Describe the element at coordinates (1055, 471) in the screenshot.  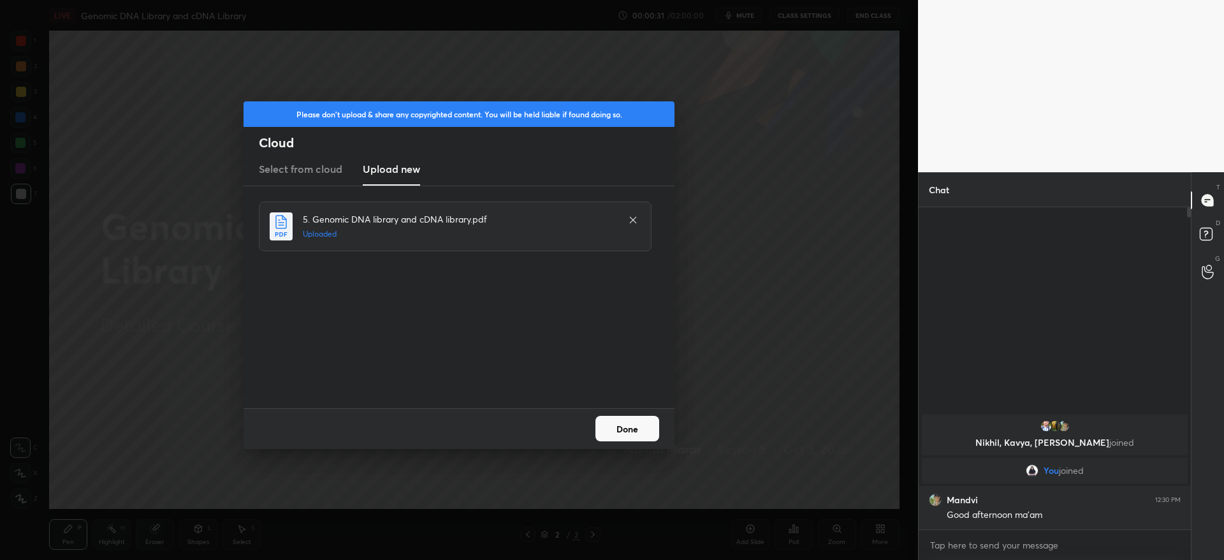
I see `div: grid` at that location.